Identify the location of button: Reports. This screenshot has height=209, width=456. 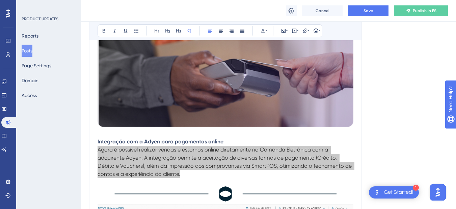
(30, 36).